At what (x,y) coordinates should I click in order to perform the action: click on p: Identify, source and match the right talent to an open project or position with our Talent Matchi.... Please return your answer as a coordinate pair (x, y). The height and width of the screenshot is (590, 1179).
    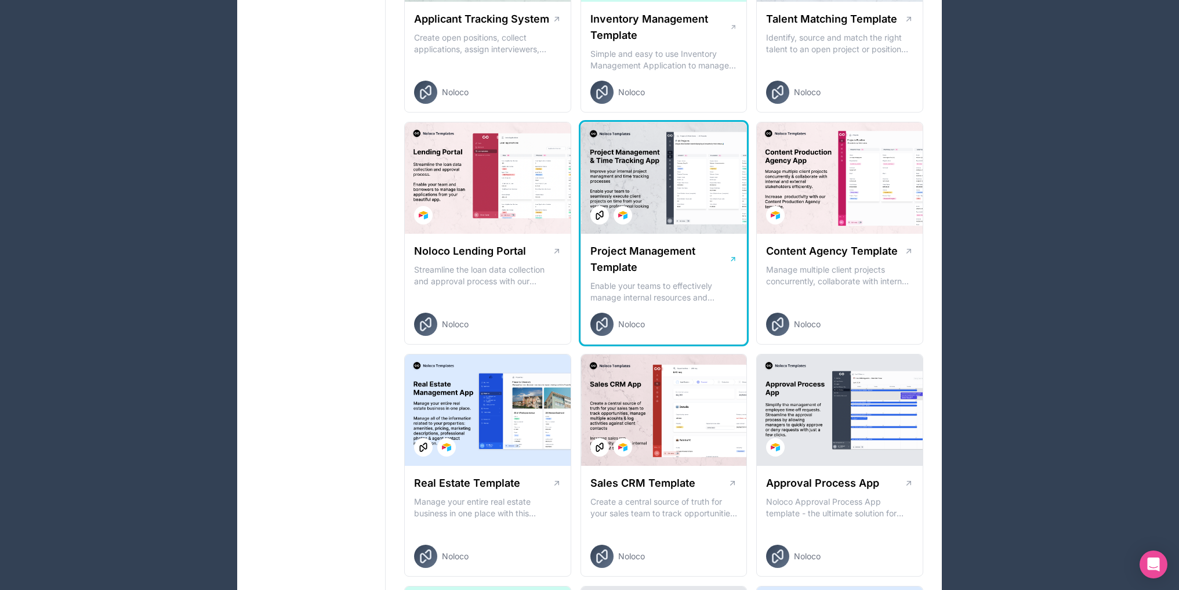
    Looking at the image, I should click on (839, 43).